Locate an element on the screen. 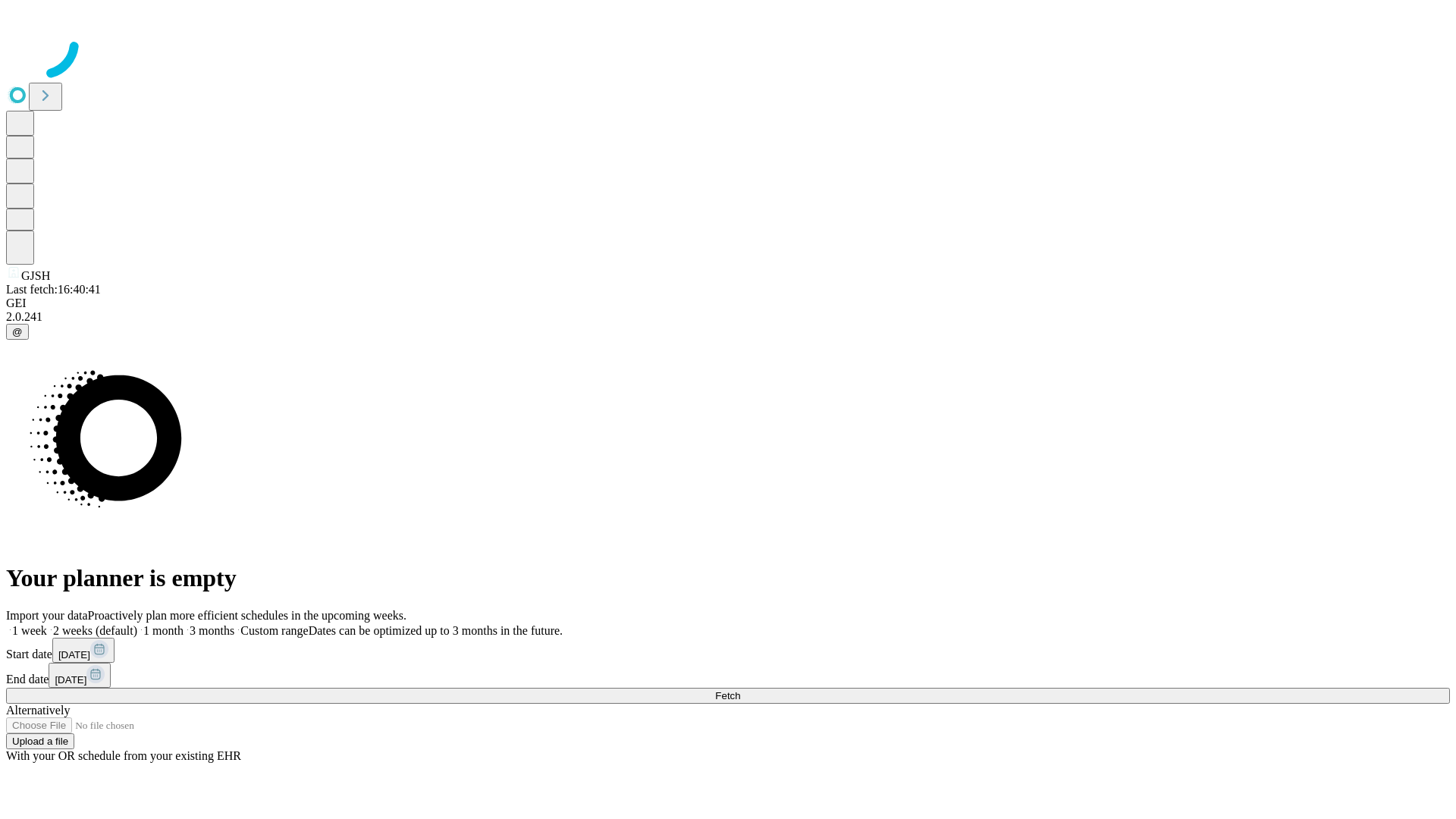 This screenshot has width=1456, height=819. span: With your OR schedule from your existing EHR is located at coordinates (123, 755).